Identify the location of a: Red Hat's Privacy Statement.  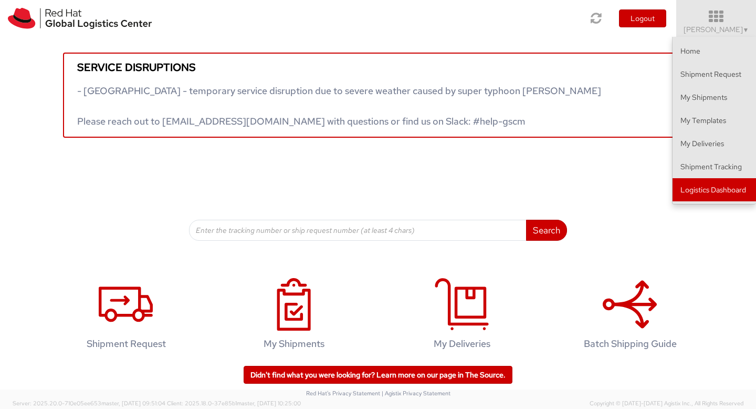
(343, 393).